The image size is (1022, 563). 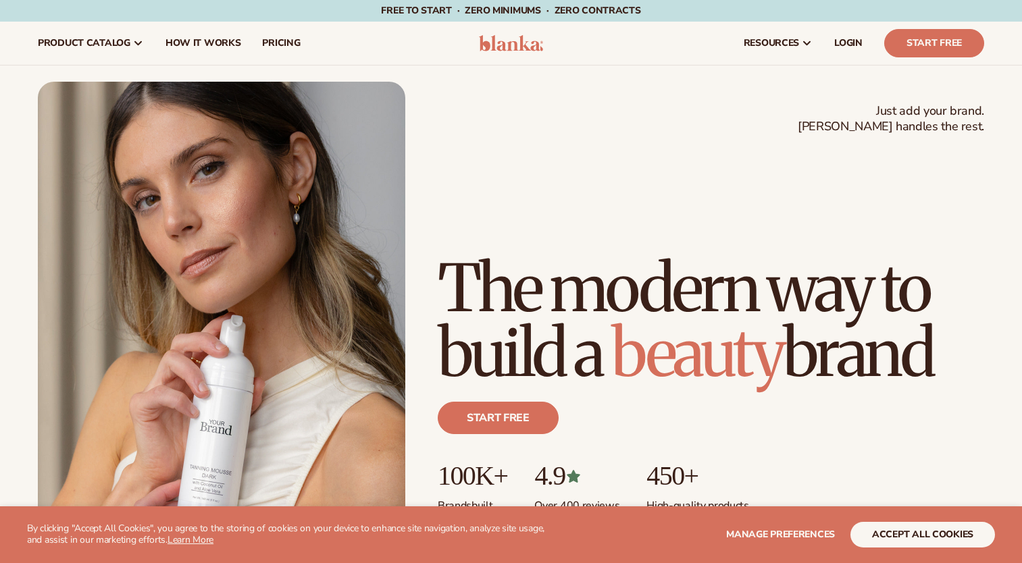 What do you see at coordinates (472, 502) in the screenshot?
I see `p: Brands built` at bounding box center [472, 502].